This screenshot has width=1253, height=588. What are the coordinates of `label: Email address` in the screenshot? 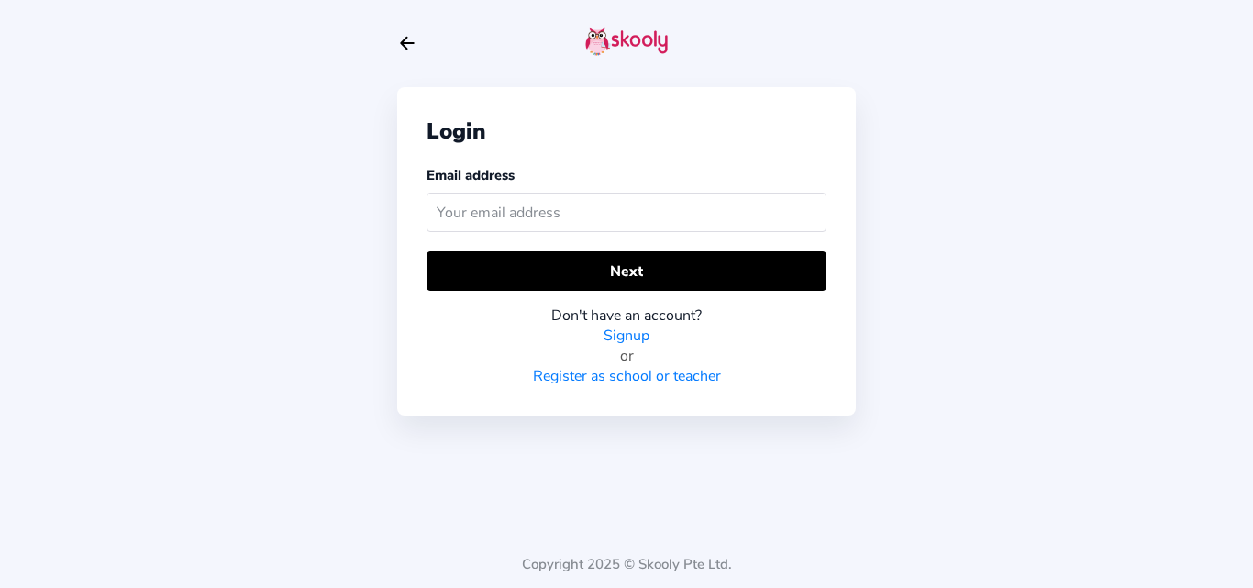 It's located at (471, 175).